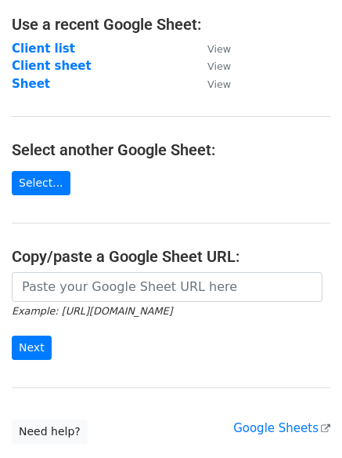 The height and width of the screenshot is (458, 342). I want to click on a: Client sheet, so click(52, 66).